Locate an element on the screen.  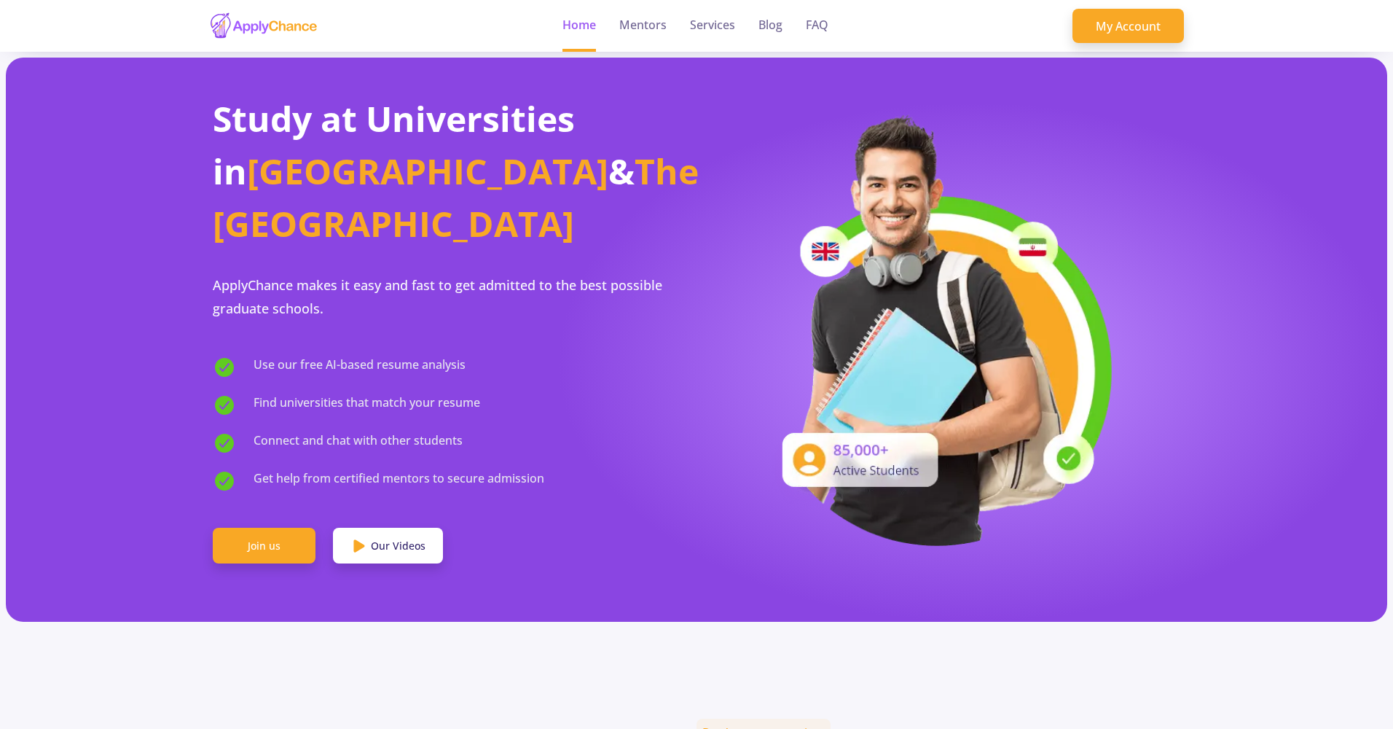
a: Join us is located at coordinates (264, 546).